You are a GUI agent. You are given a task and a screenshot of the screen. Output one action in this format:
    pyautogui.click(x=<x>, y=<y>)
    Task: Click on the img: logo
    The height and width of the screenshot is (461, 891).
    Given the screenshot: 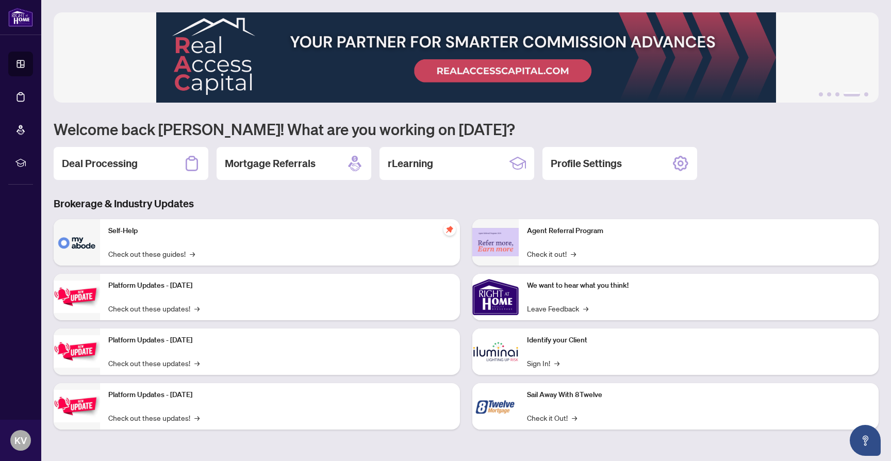 What is the action you would take?
    pyautogui.click(x=21, y=17)
    